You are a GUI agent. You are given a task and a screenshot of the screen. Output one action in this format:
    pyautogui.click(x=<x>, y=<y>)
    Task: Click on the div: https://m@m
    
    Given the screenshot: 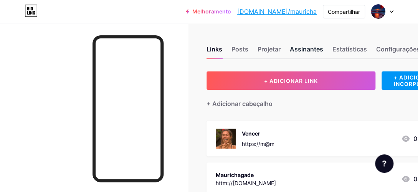 What is the action you would take?
    pyautogui.click(x=258, y=144)
    